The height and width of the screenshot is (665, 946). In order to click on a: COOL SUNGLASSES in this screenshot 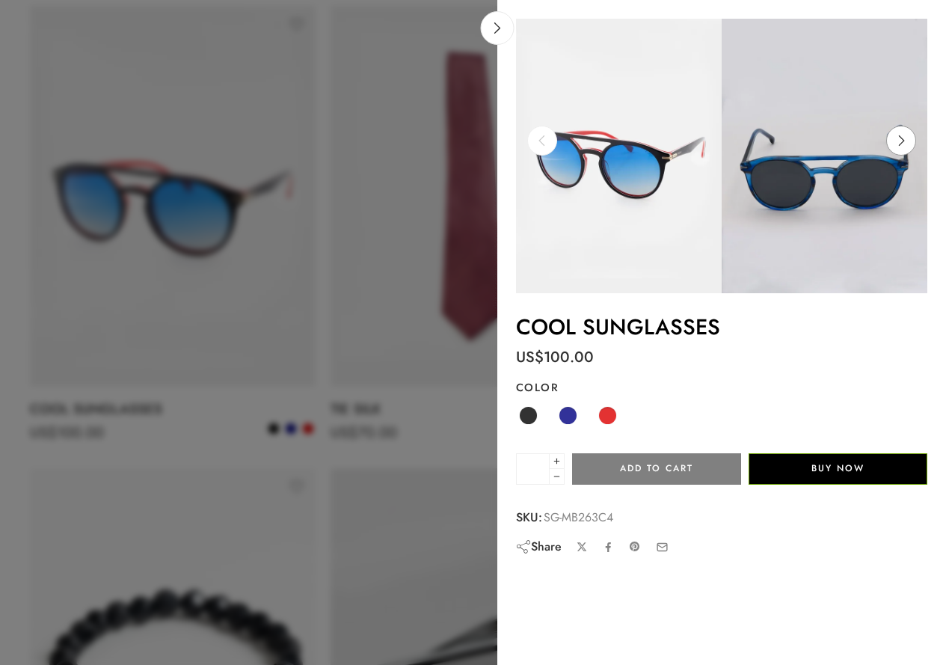, I will do `click(618, 327)`.